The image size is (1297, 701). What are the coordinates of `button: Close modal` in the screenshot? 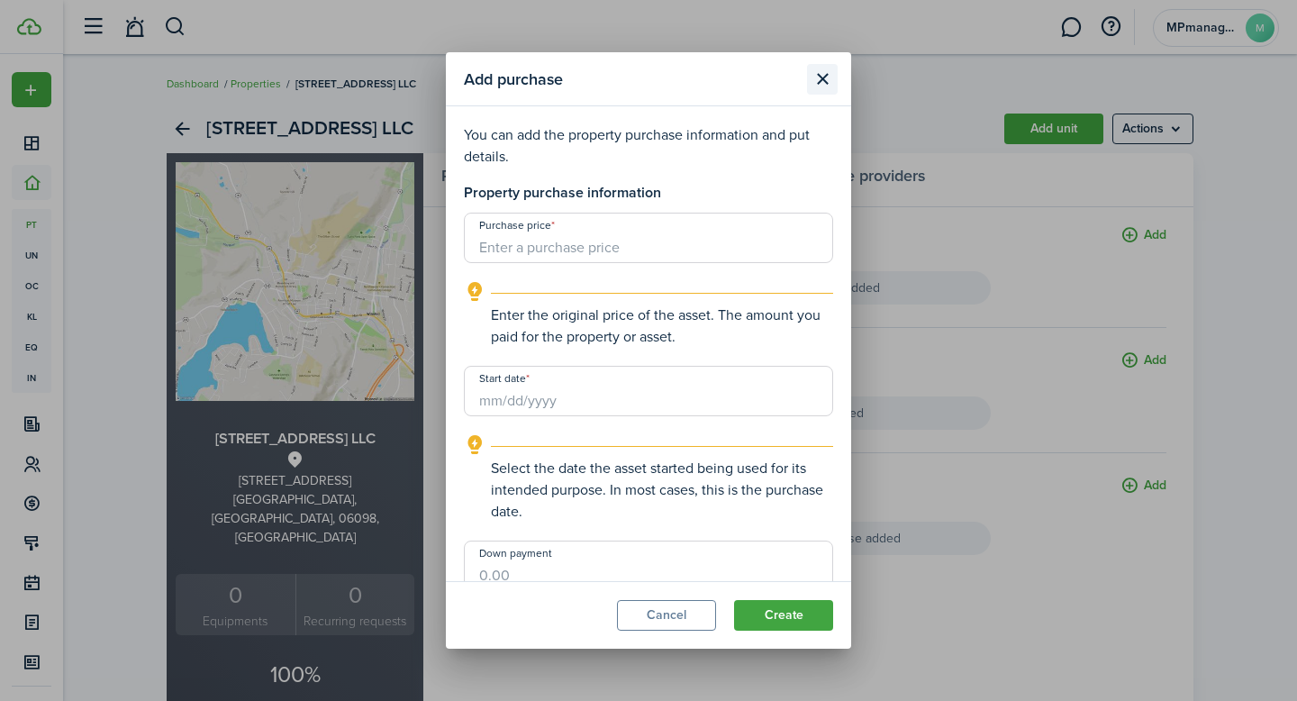 It's located at (822, 79).